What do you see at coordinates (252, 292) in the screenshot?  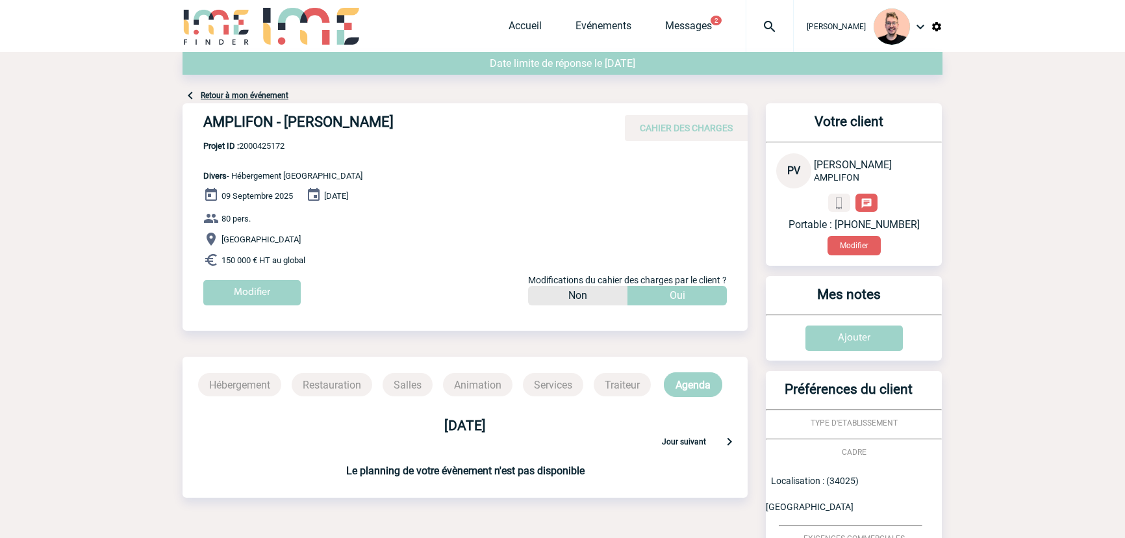 I see `input: Modifier` at bounding box center [252, 292].